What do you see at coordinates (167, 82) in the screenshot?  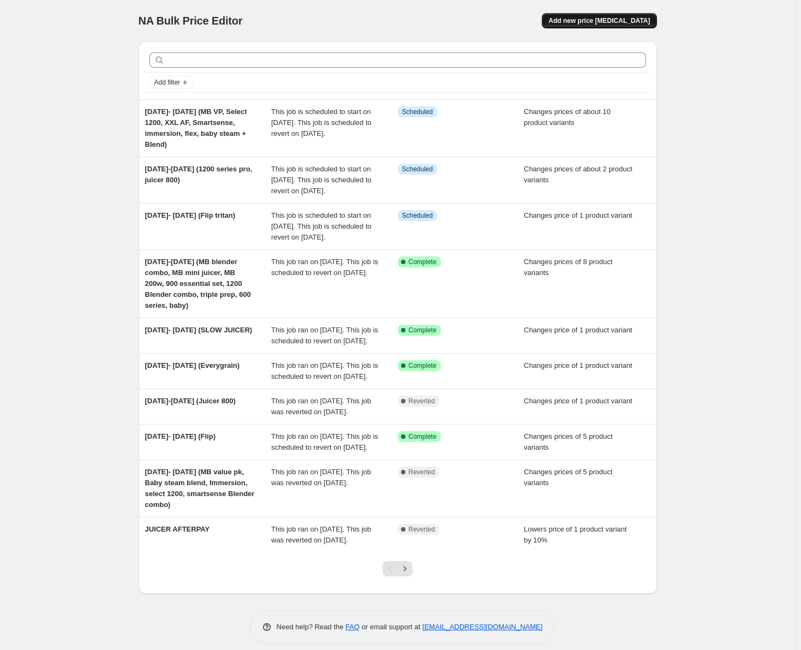 I see `span: Add filter` at bounding box center [167, 82].